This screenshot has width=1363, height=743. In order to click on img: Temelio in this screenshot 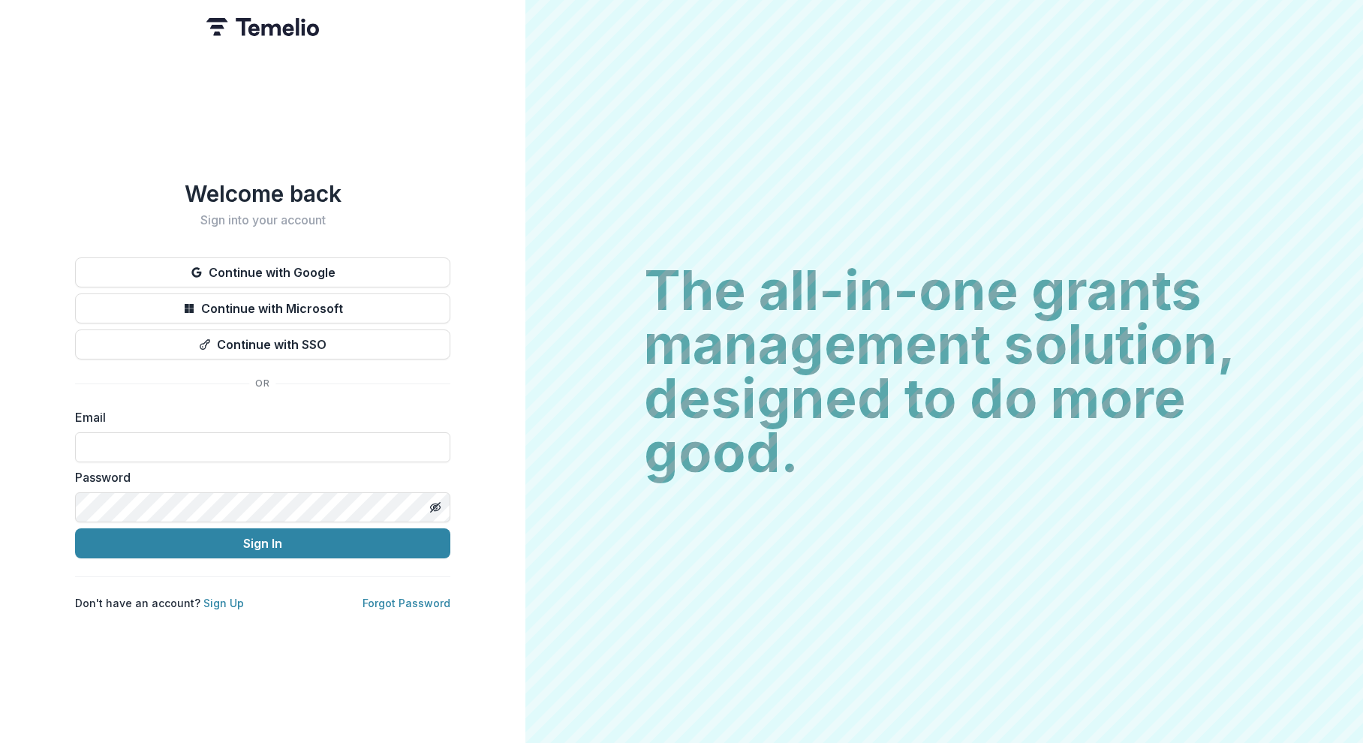, I will do `click(263, 27)`.